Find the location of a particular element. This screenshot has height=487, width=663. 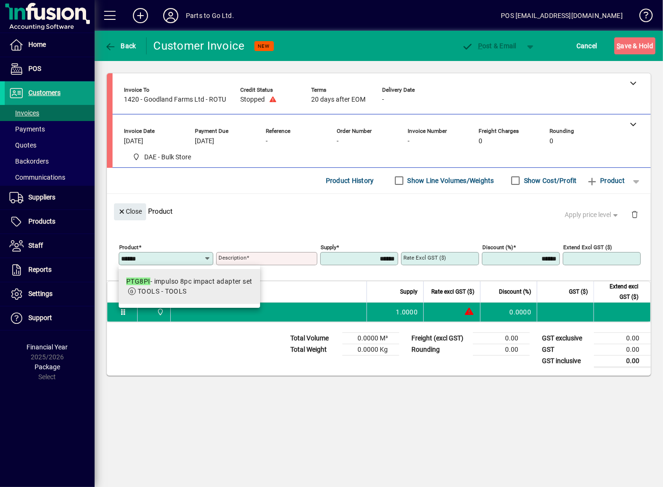

td: GST is located at coordinates (566, 349).